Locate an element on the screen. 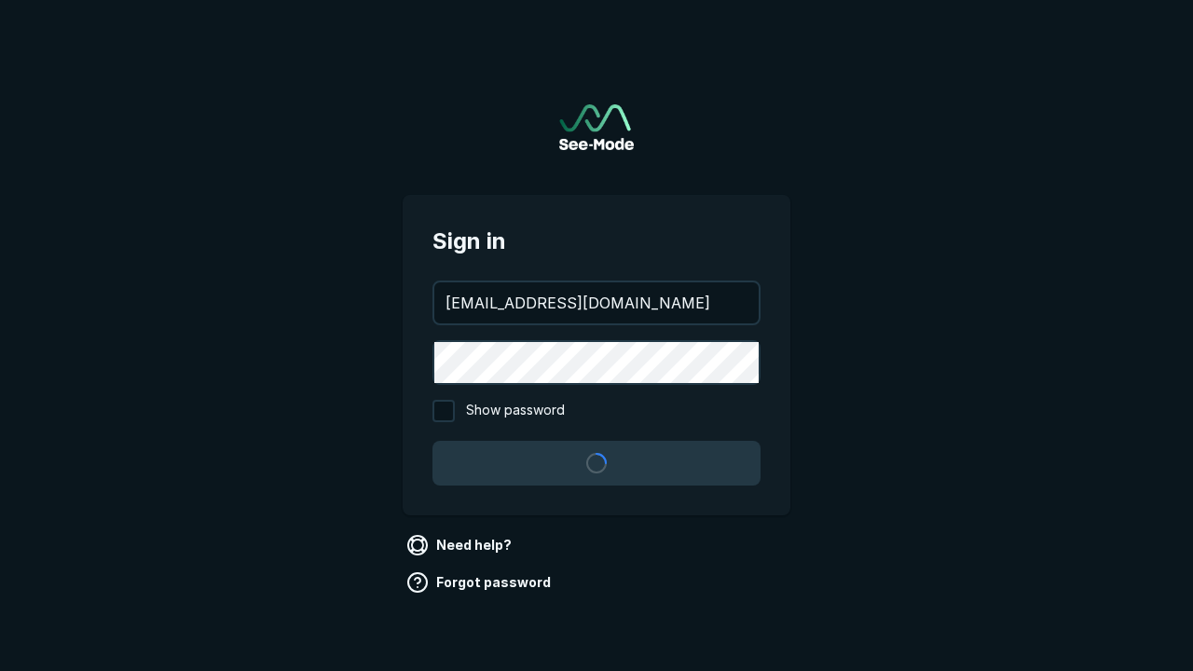 Image resolution: width=1193 pixels, height=671 pixels. img: See-Mode Logo is located at coordinates (596, 127).